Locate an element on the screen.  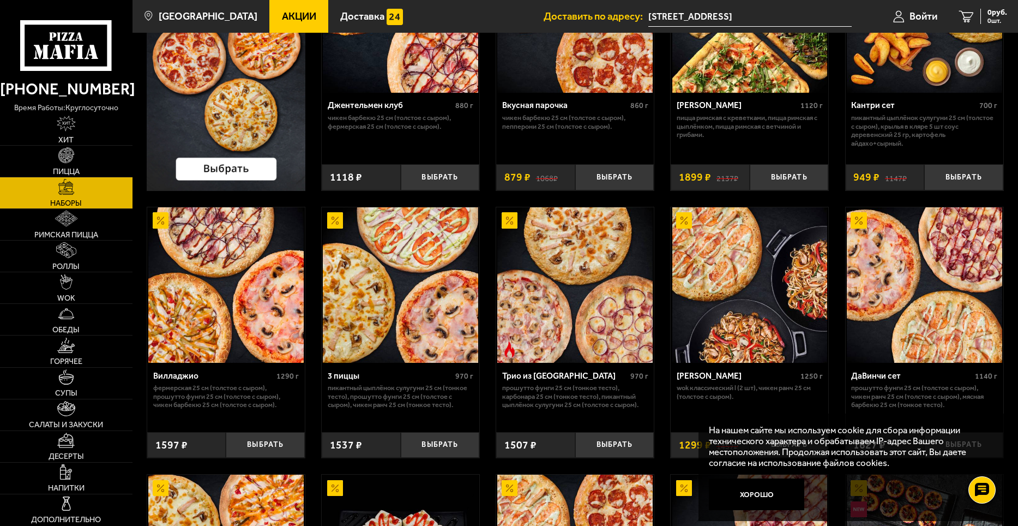
a: Акционный3 пиццы is located at coordinates (400, 285).